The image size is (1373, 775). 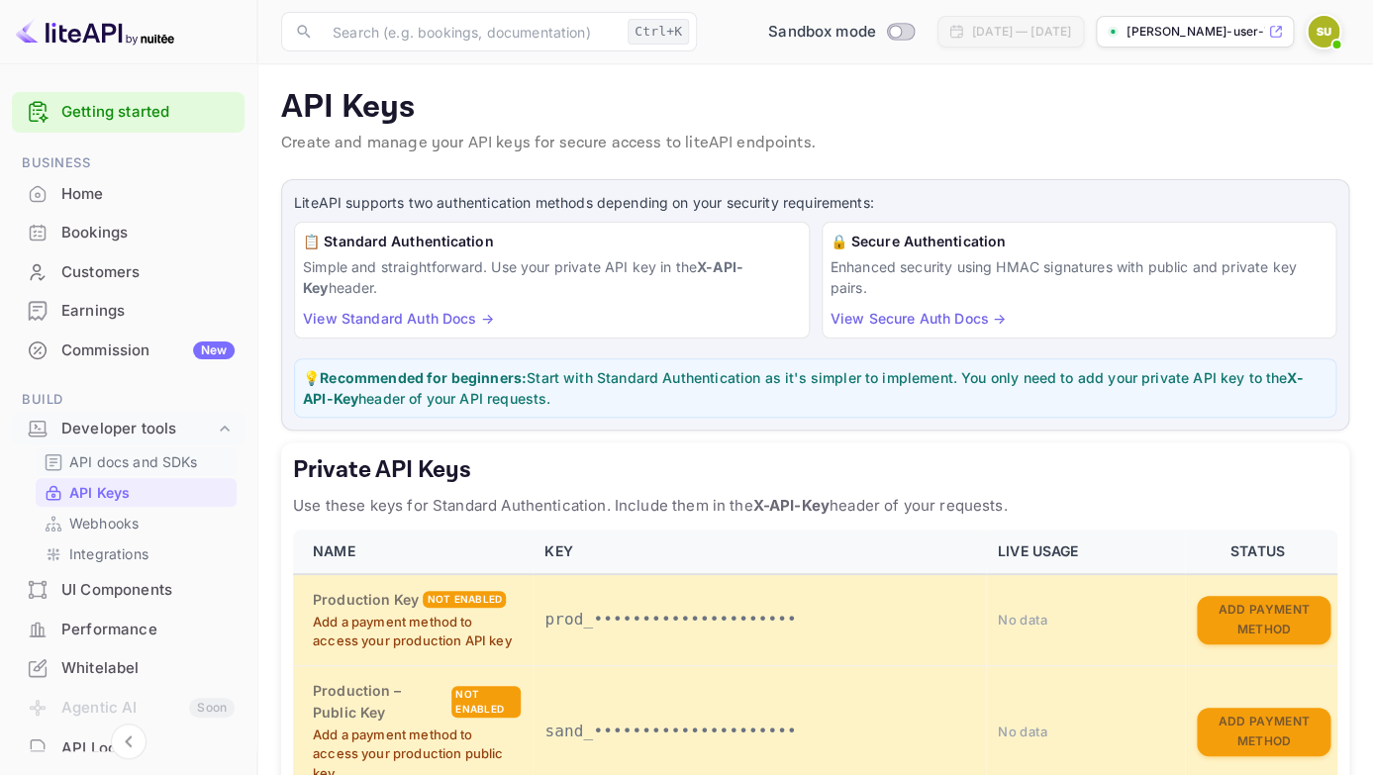 What do you see at coordinates (95, 32) in the screenshot?
I see `img: LiteAPI logo` at bounding box center [95, 32].